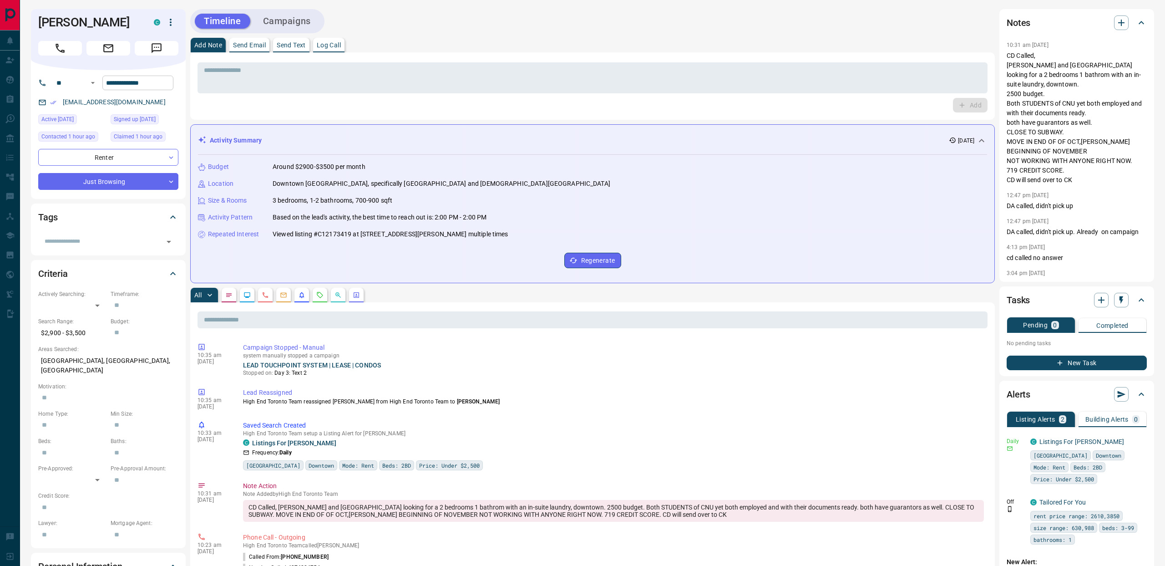 The image size is (1165, 566). What do you see at coordinates (108, 157) in the screenshot?
I see `div: Renter` at bounding box center [108, 157].